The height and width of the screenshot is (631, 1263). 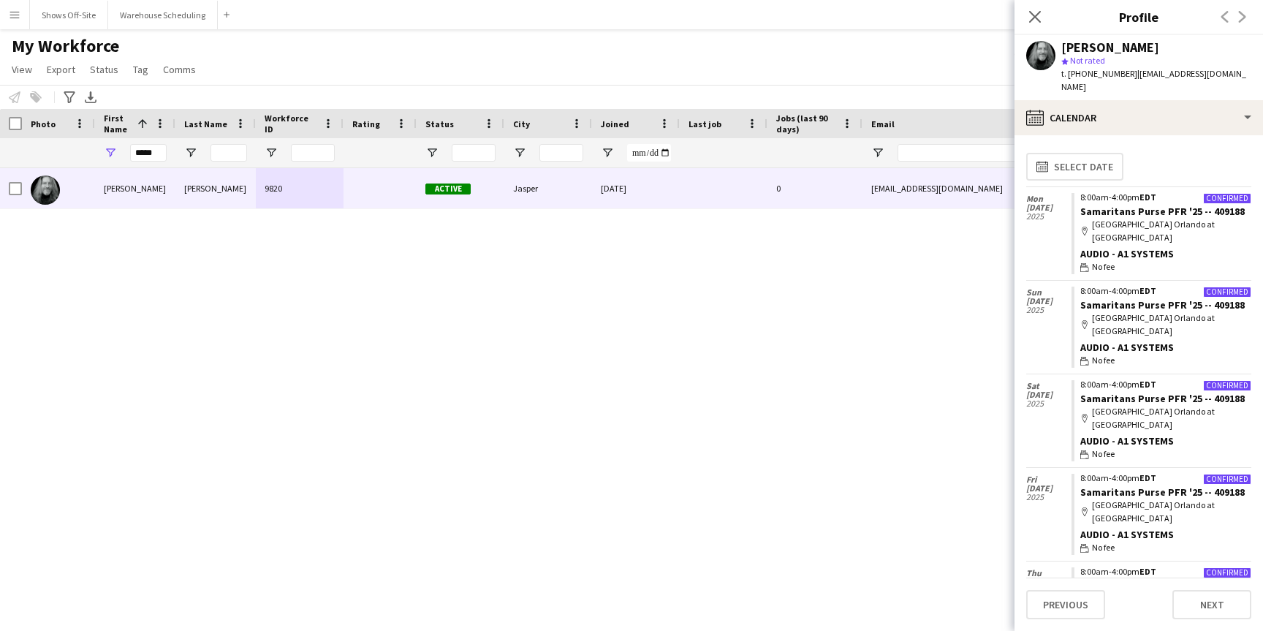 What do you see at coordinates (615, 124) in the screenshot?
I see `span: Joined` at bounding box center [615, 124].